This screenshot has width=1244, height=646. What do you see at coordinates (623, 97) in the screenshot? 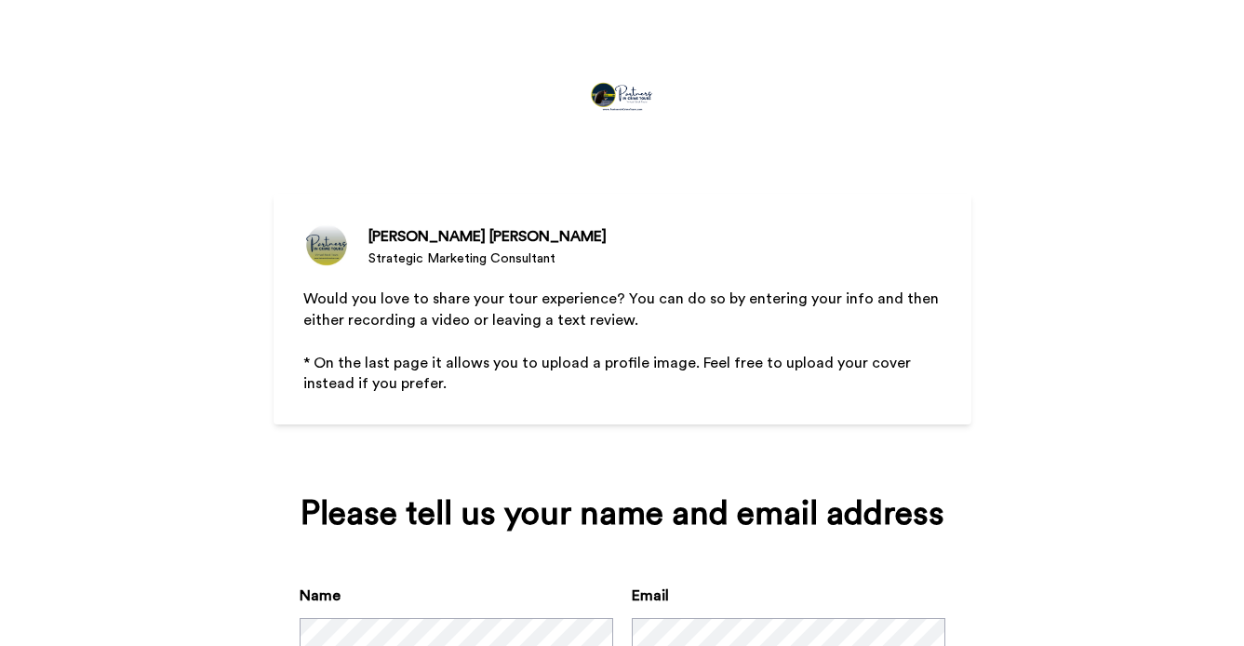
I see `img: https://cdn.bonjoro.com/media/d4a6e249-54e1-4fcf-8d57-ba04240c5493/c542a0dd-1f74-461e-9bed-f69b25...` at bounding box center [623, 97].